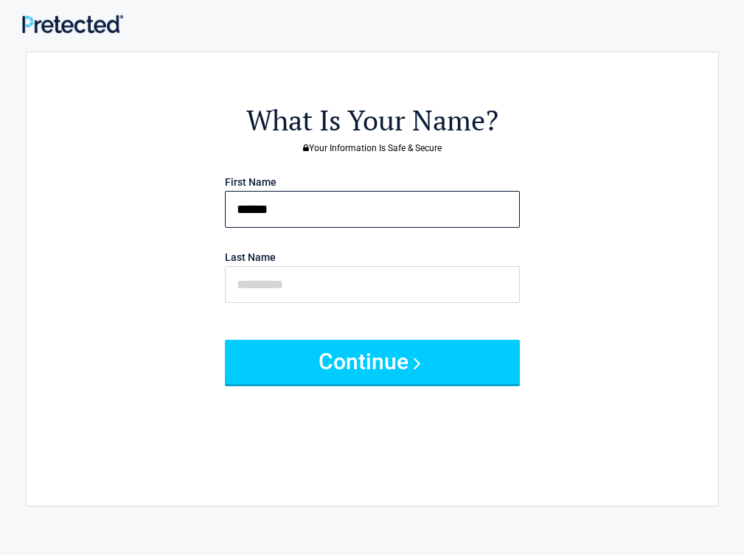 The height and width of the screenshot is (555, 744). What do you see at coordinates (372, 120) in the screenshot?
I see `h2: What Is Your Name?` at bounding box center [372, 120].